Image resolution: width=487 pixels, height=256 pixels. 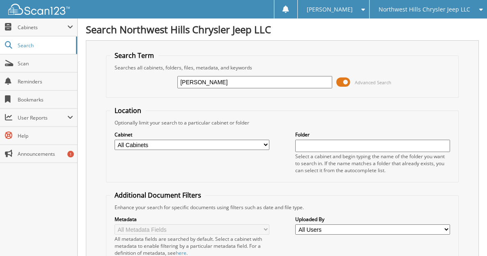 I want to click on img: scan123-logo-white.svg, so click(x=39, y=9).